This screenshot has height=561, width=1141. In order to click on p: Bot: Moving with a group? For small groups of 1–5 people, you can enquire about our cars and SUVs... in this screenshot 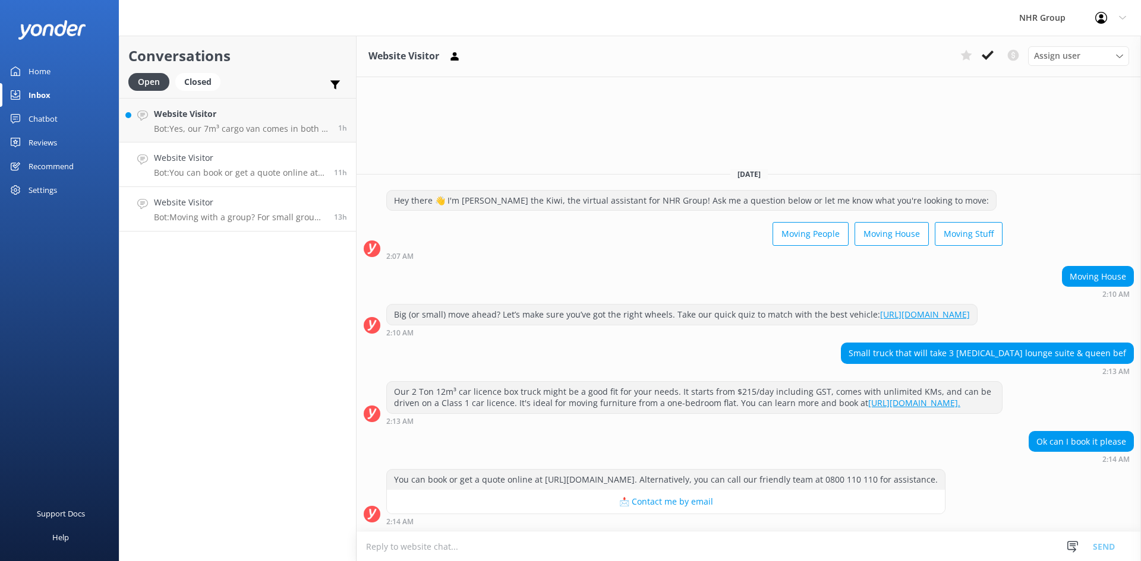, I will do `click(239, 217)`.